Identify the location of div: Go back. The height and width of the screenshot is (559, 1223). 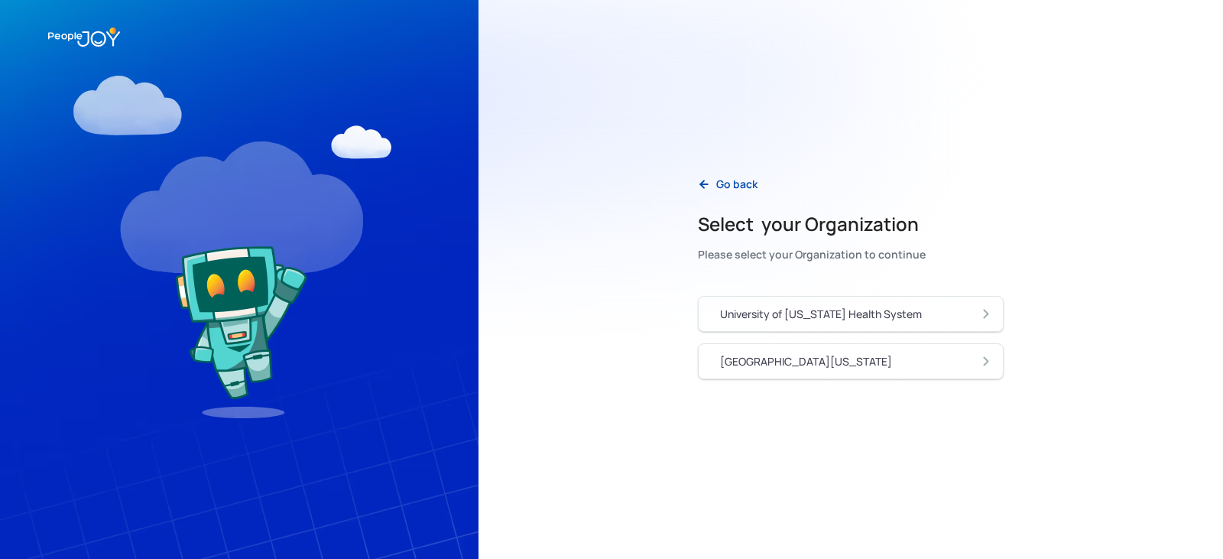
(737, 184).